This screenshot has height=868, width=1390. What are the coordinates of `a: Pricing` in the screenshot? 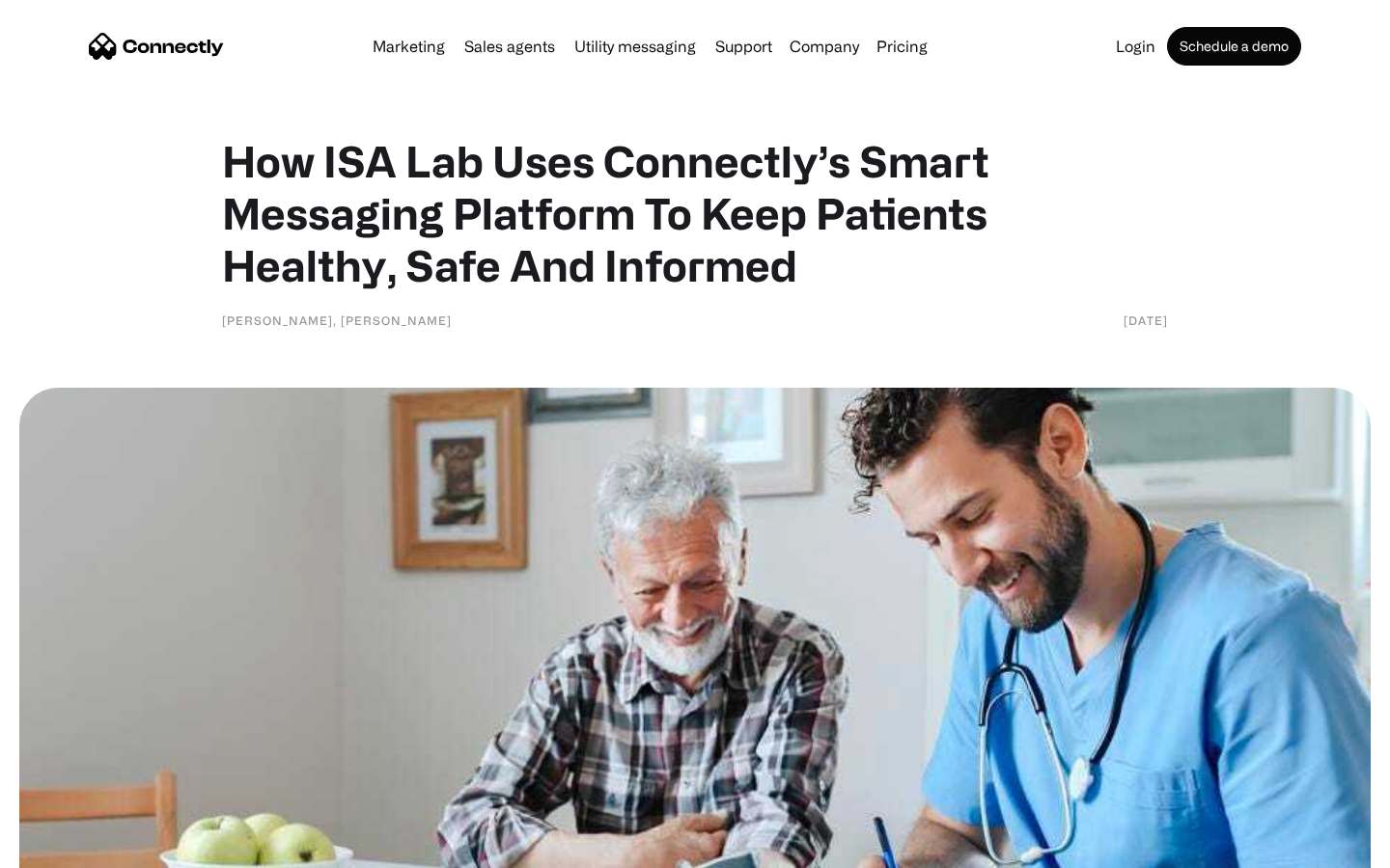 It's located at (902, 46).